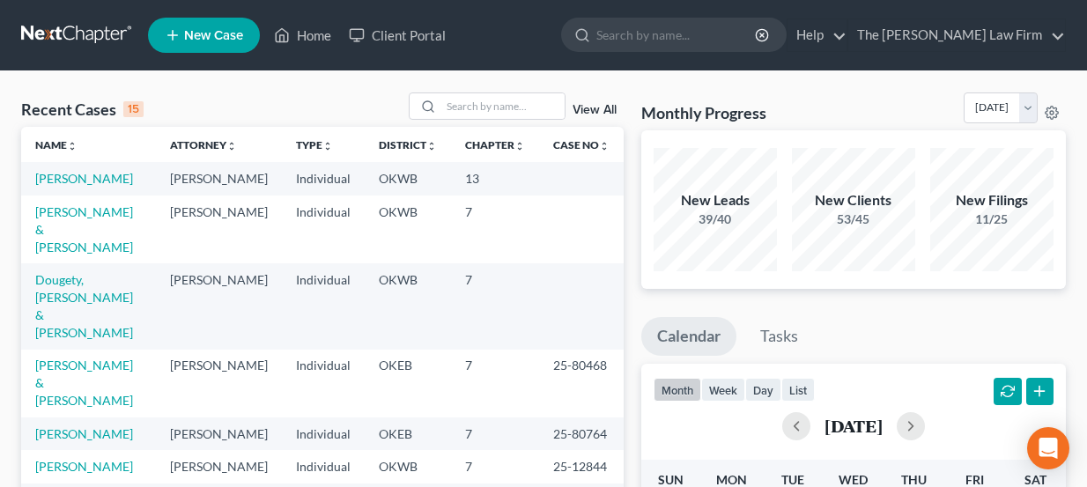 The image size is (1087, 487). Describe the element at coordinates (581, 433) in the screenshot. I see `td: 25-80764` at that location.